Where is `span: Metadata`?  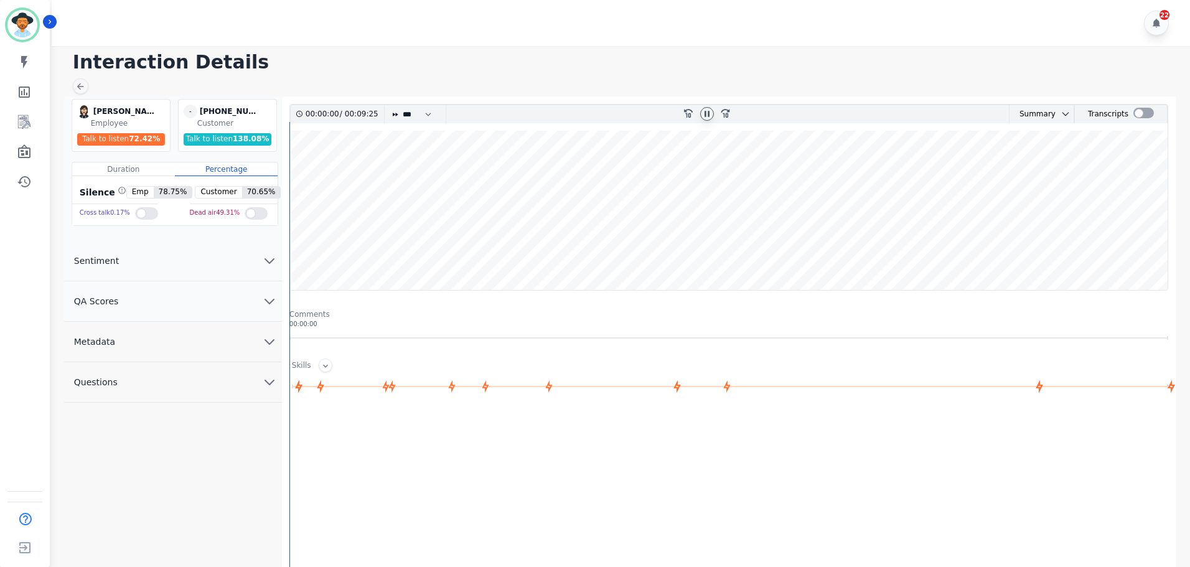
span: Metadata is located at coordinates (95, 342).